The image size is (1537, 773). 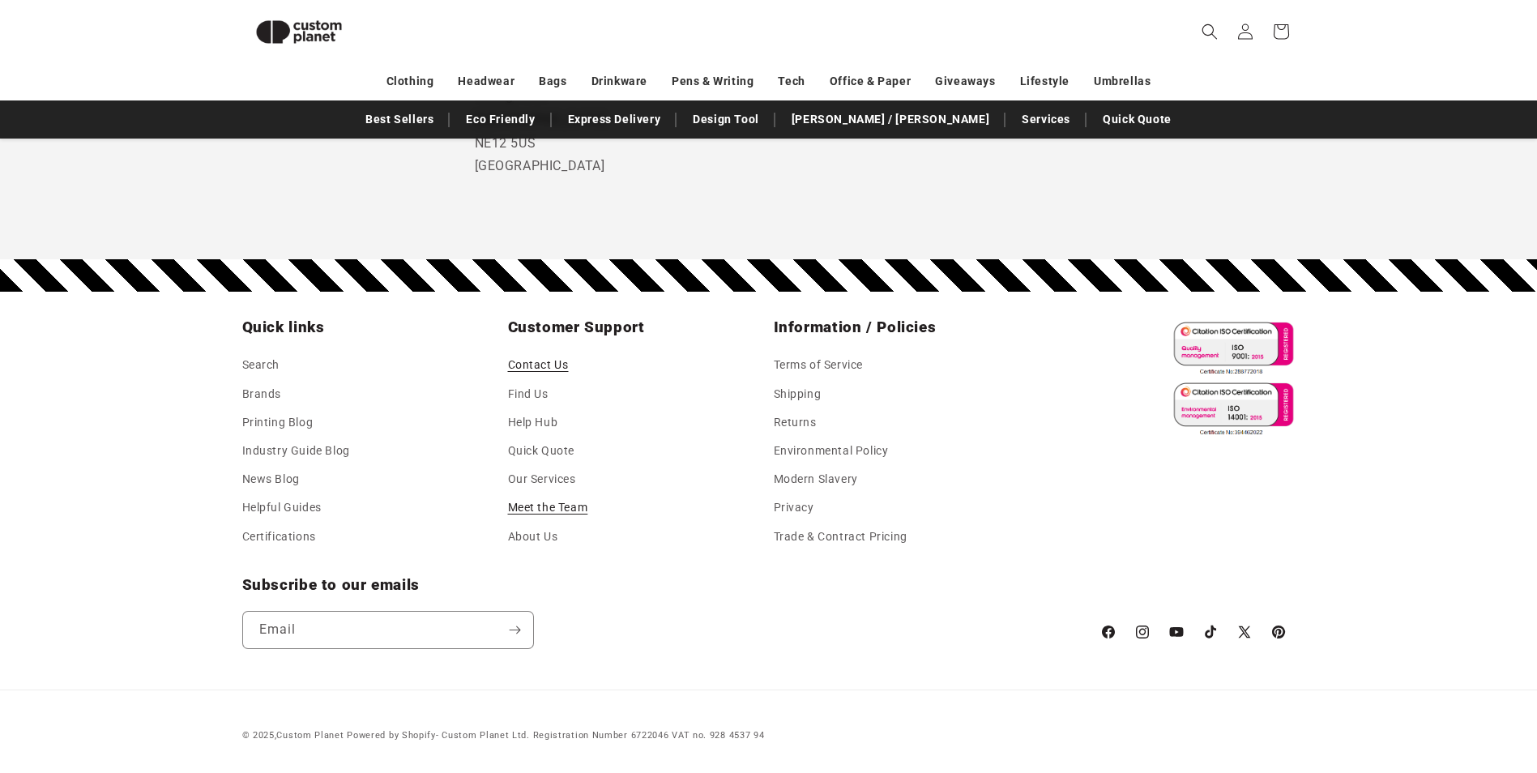 I want to click on a: Bags, so click(x=553, y=81).